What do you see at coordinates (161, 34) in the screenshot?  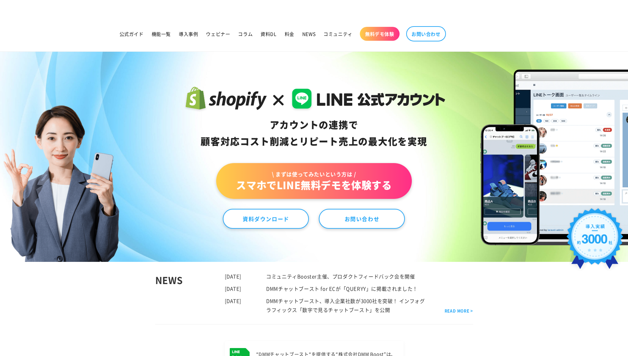 I see `span: 機能一覧` at bounding box center [161, 34].